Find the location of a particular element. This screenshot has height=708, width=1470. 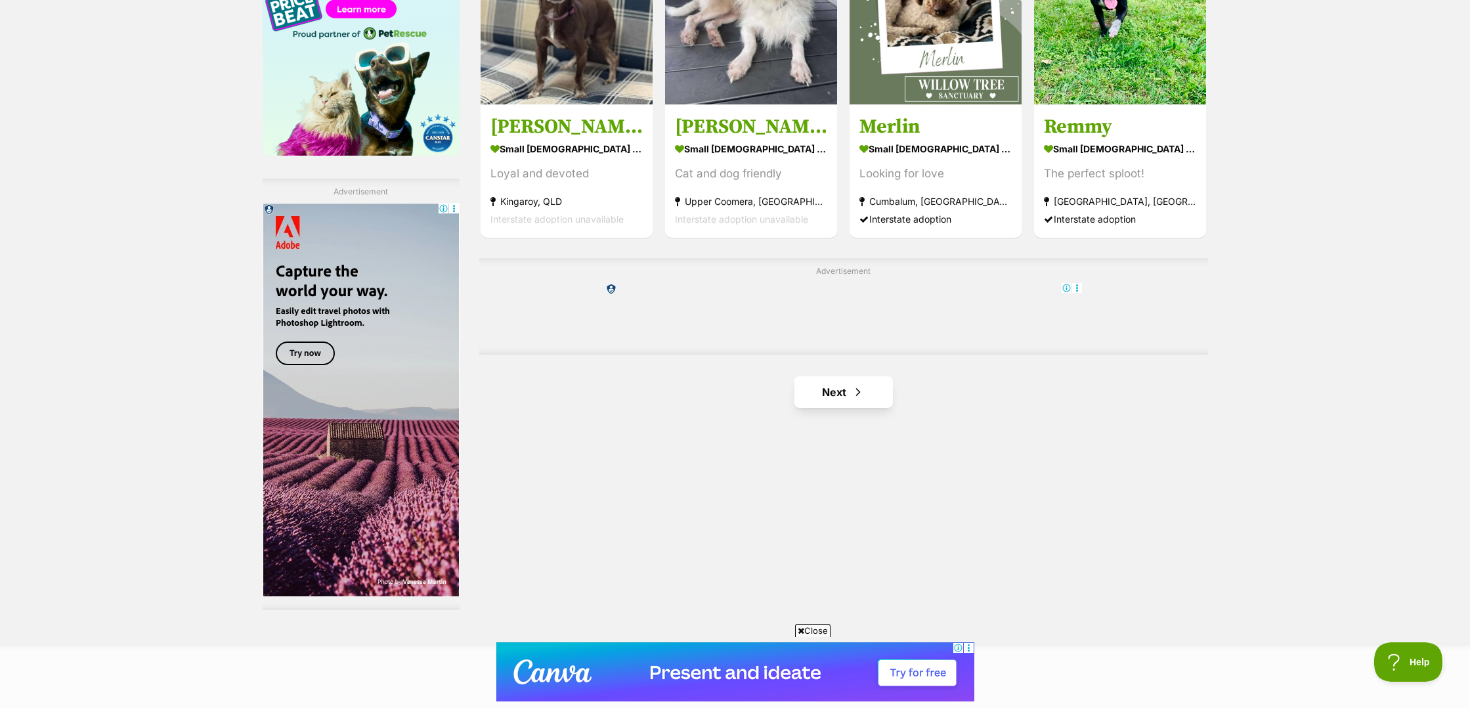

div: Looking for love is located at coordinates (936, 173).